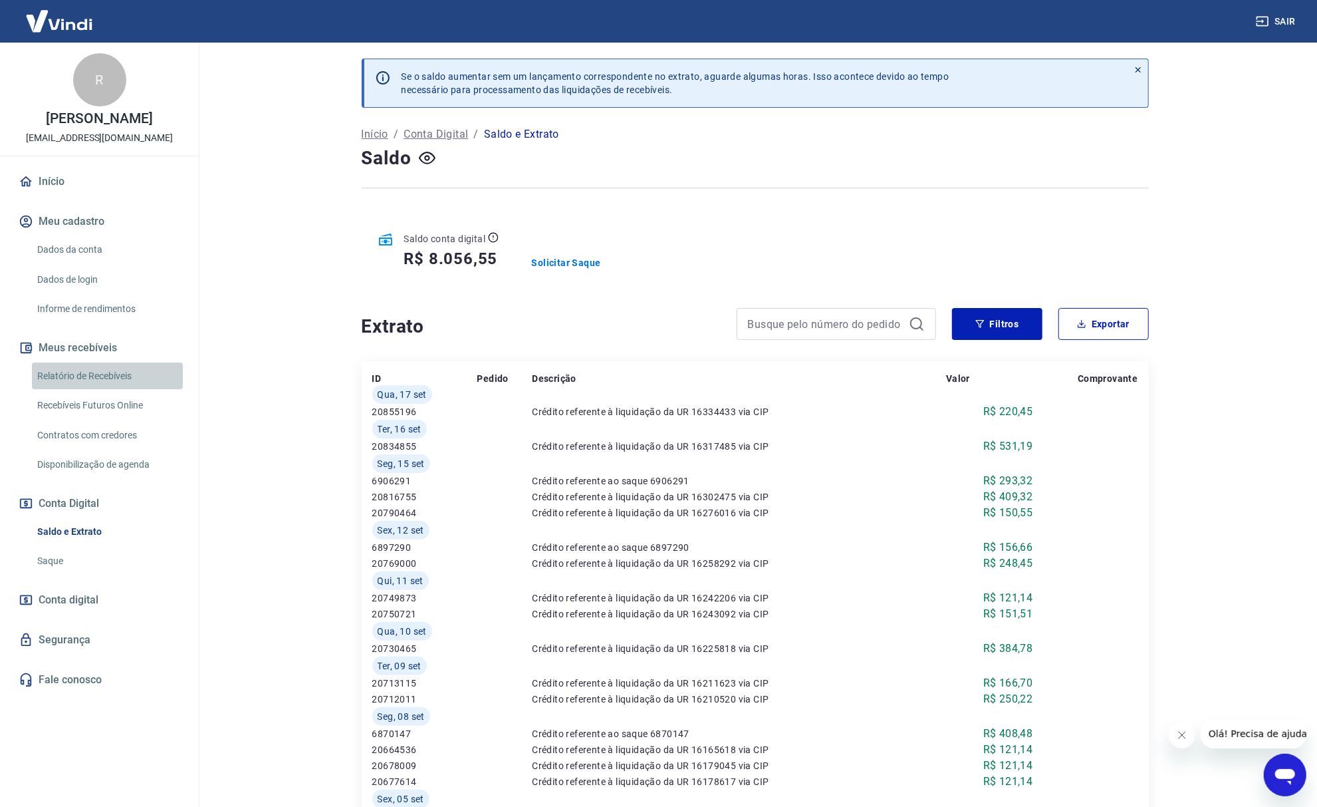 This screenshot has height=807, width=1317. What do you see at coordinates (1008, 497) in the screenshot?
I see `p: R$ 409,32` at bounding box center [1008, 497].